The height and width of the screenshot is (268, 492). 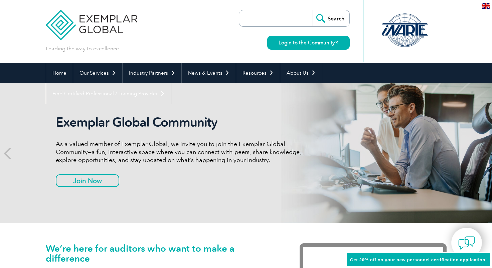 I want to click on a: Home, so click(x=59, y=73).